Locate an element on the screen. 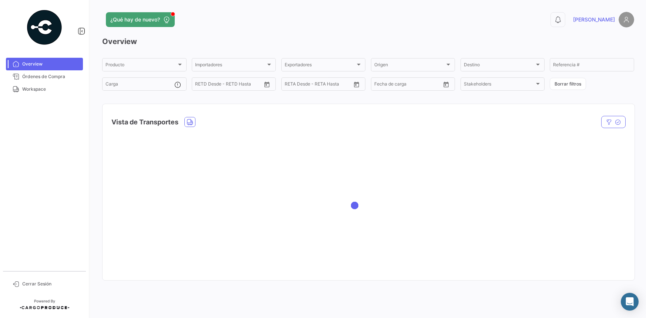  div: Abrir Intercom Messenger is located at coordinates (630, 302).